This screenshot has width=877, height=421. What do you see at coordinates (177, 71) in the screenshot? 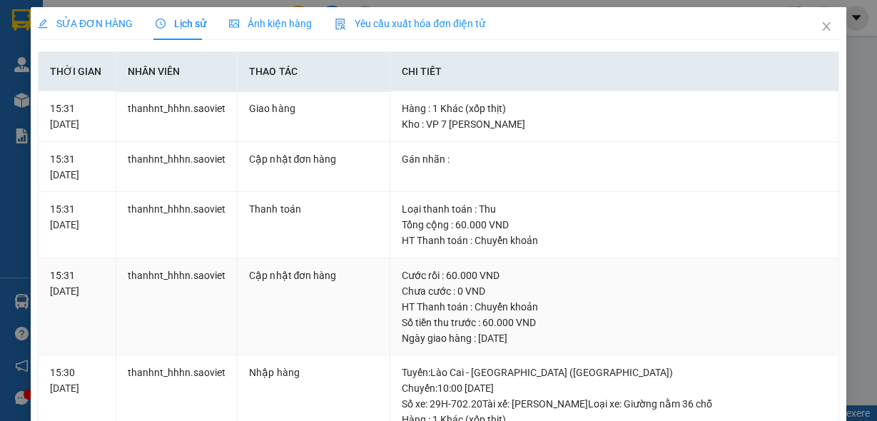
I see `th: Nhân viên` at bounding box center [177, 71].